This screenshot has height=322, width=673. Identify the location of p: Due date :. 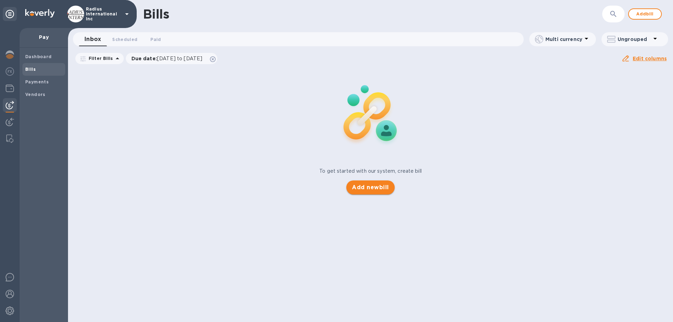
(169, 59).